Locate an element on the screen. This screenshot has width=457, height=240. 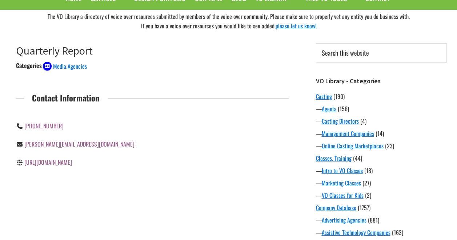
span: (881) is located at coordinates (373, 220).